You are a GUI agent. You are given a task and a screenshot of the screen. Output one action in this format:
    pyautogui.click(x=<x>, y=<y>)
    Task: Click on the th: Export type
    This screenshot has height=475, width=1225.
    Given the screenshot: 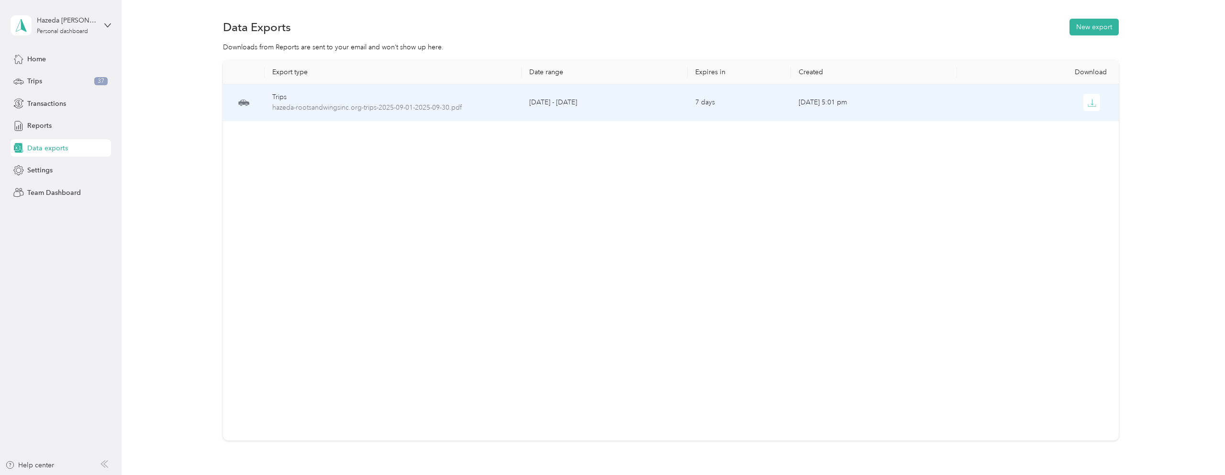 What is the action you would take?
    pyautogui.click(x=393, y=72)
    